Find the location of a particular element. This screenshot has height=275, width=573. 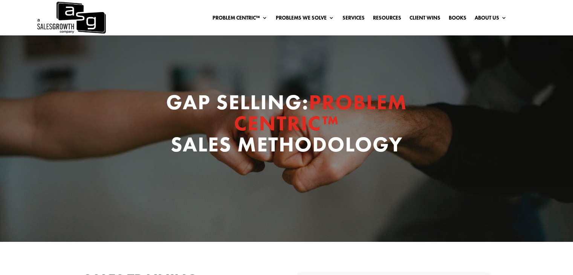

a: Client Wins is located at coordinates (425, 19).